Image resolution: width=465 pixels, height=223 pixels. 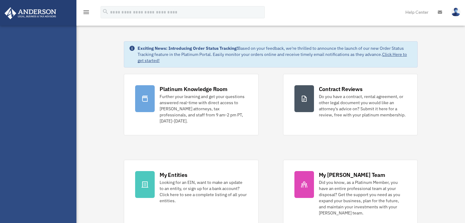 What do you see at coordinates (203, 192) in the screenshot?
I see `div: Looking for an EIN, want to make an update to an entity, or sign up for a bank account? Click her...` at bounding box center [203, 192].